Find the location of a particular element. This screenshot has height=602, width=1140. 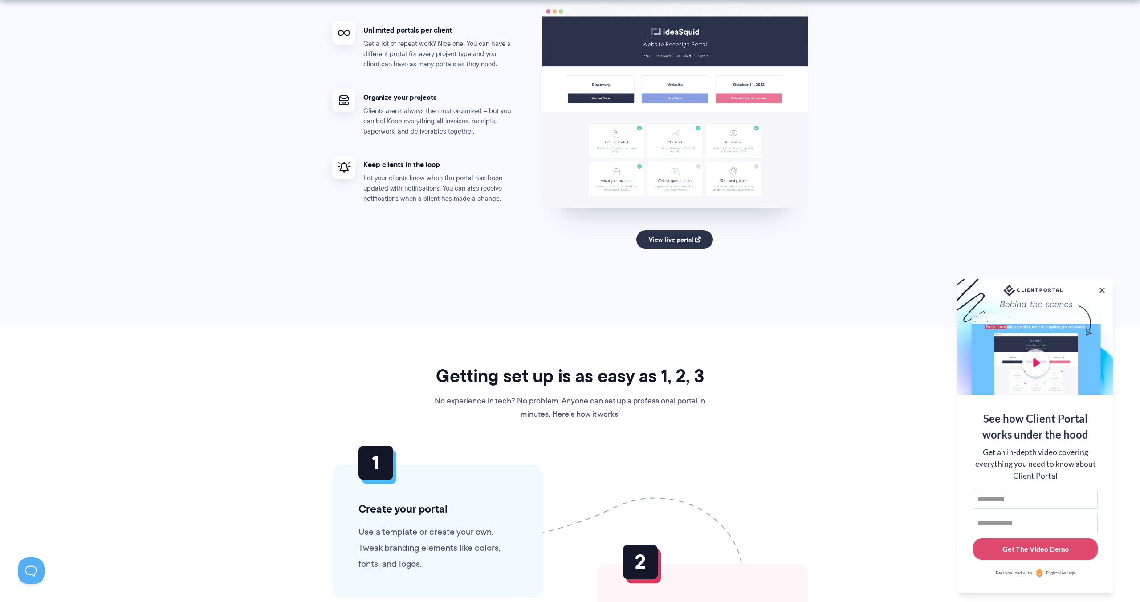

img: Personalized with RightMessage is located at coordinates (1040, 573).